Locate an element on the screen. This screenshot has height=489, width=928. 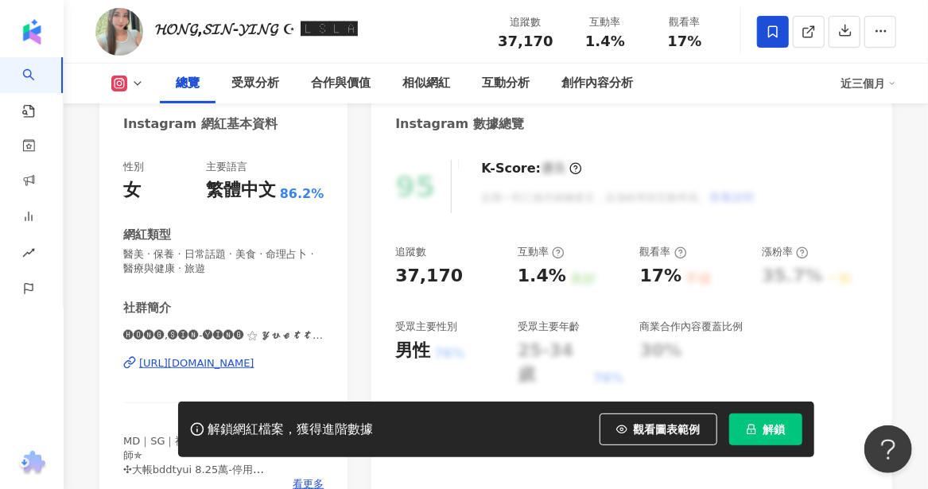
div: 17% is located at coordinates (661, 276).